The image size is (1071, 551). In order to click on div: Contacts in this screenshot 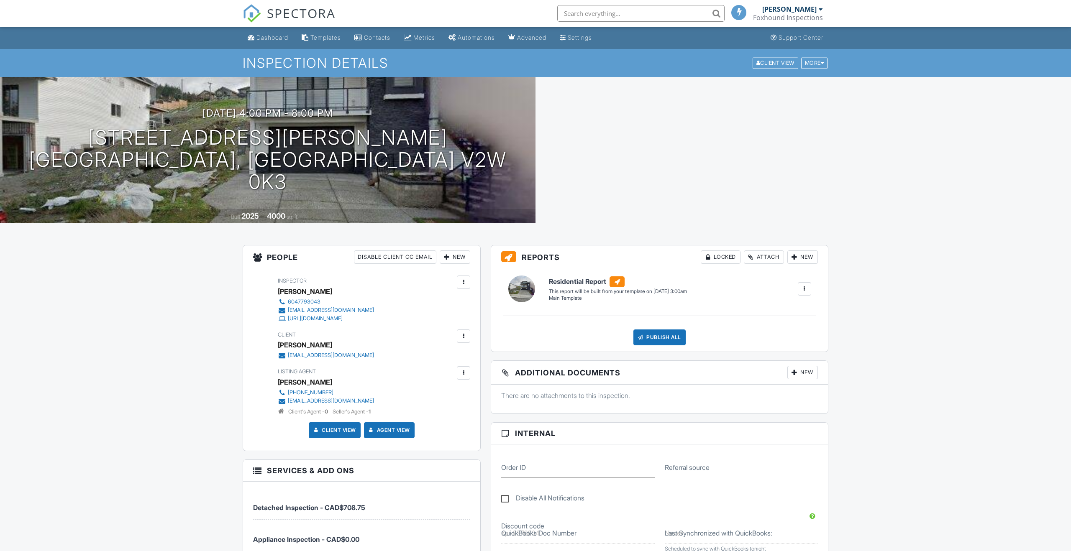, I will do `click(377, 37)`.